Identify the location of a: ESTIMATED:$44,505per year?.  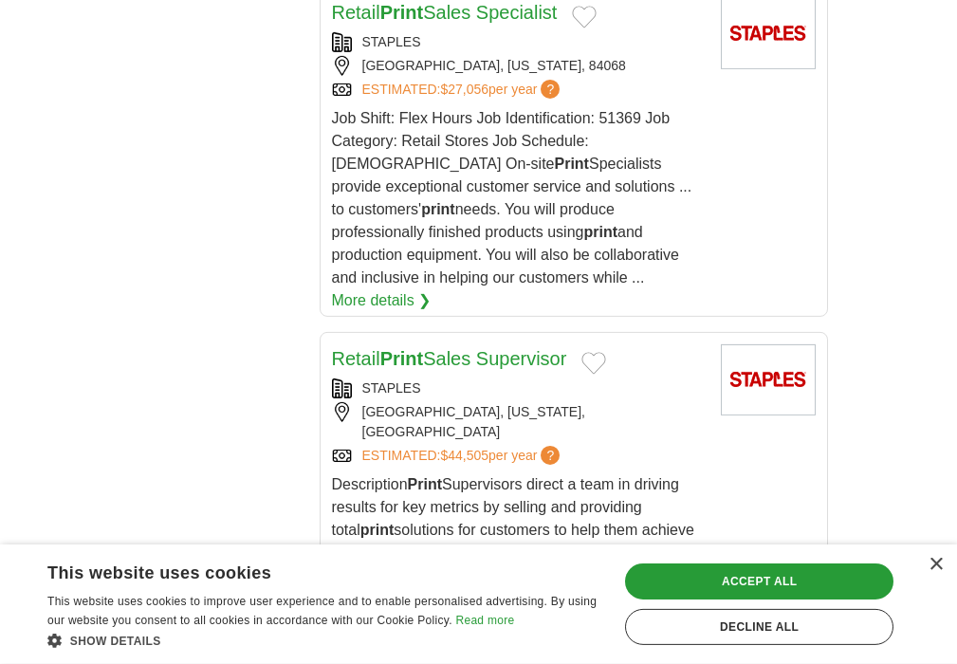
(463, 455).